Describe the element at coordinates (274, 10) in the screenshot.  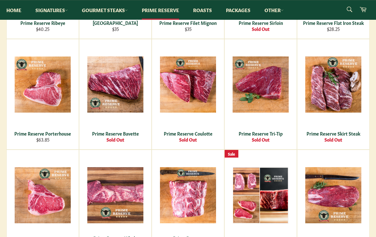
I see `a: Other` at that location.